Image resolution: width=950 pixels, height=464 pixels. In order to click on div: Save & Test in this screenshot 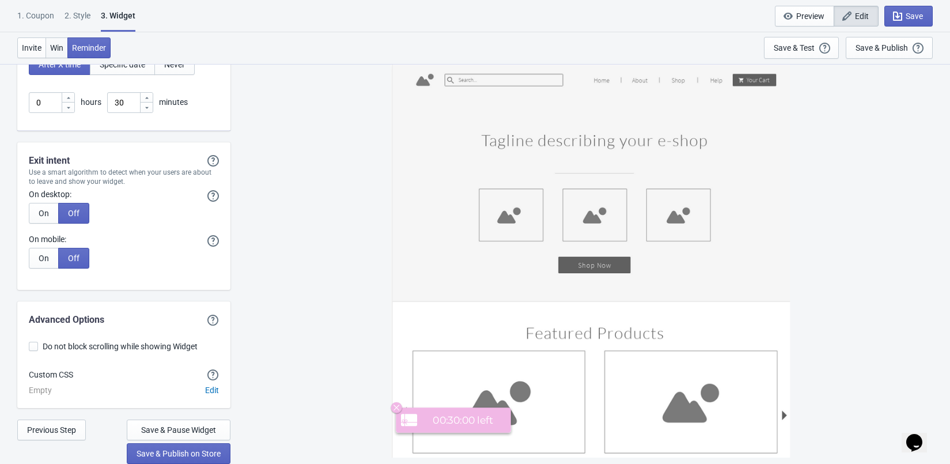, I will do `click(794, 48)`.